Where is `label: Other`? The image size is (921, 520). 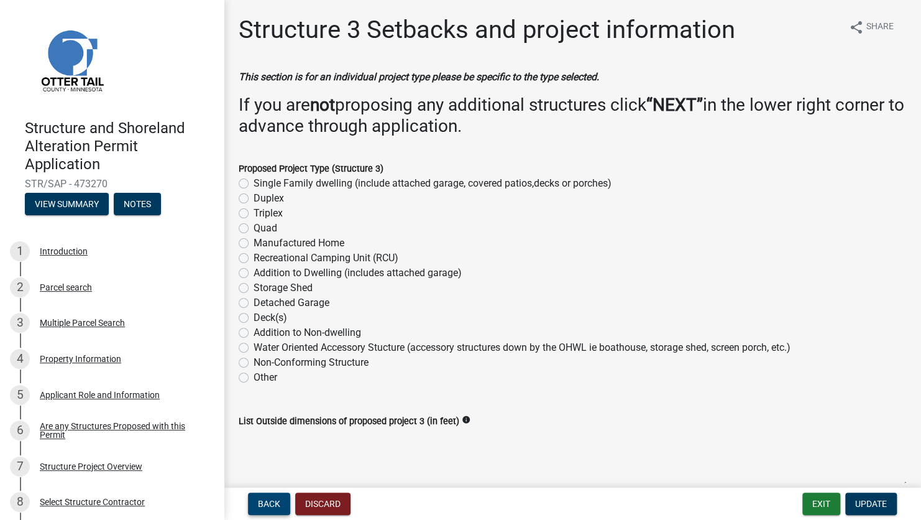 label: Other is located at coordinates (265, 377).